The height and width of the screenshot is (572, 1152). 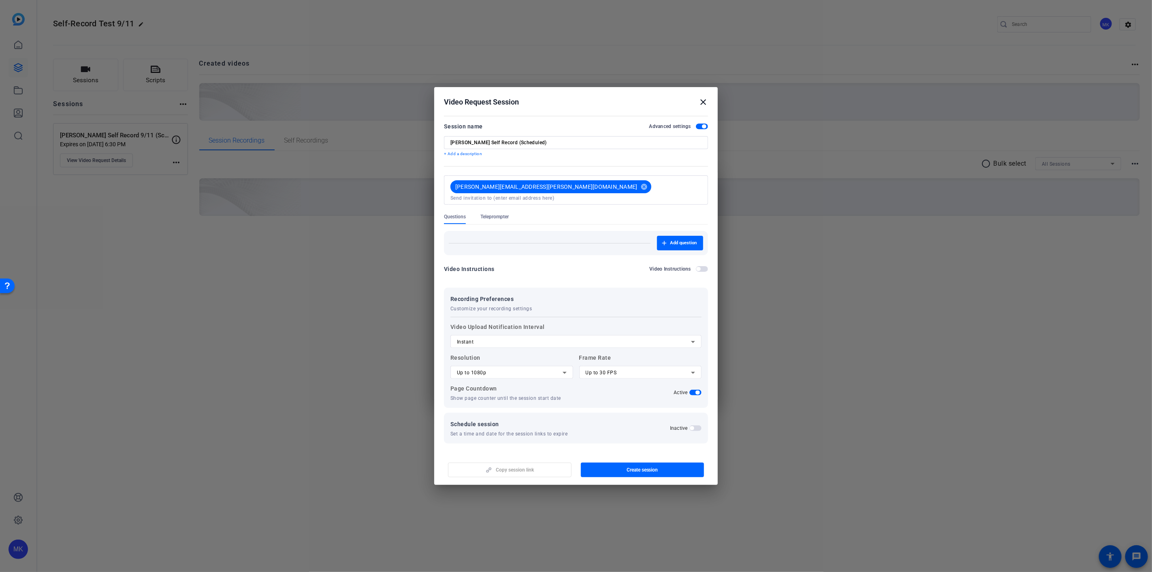 I want to click on h2: Inactive, so click(x=679, y=428).